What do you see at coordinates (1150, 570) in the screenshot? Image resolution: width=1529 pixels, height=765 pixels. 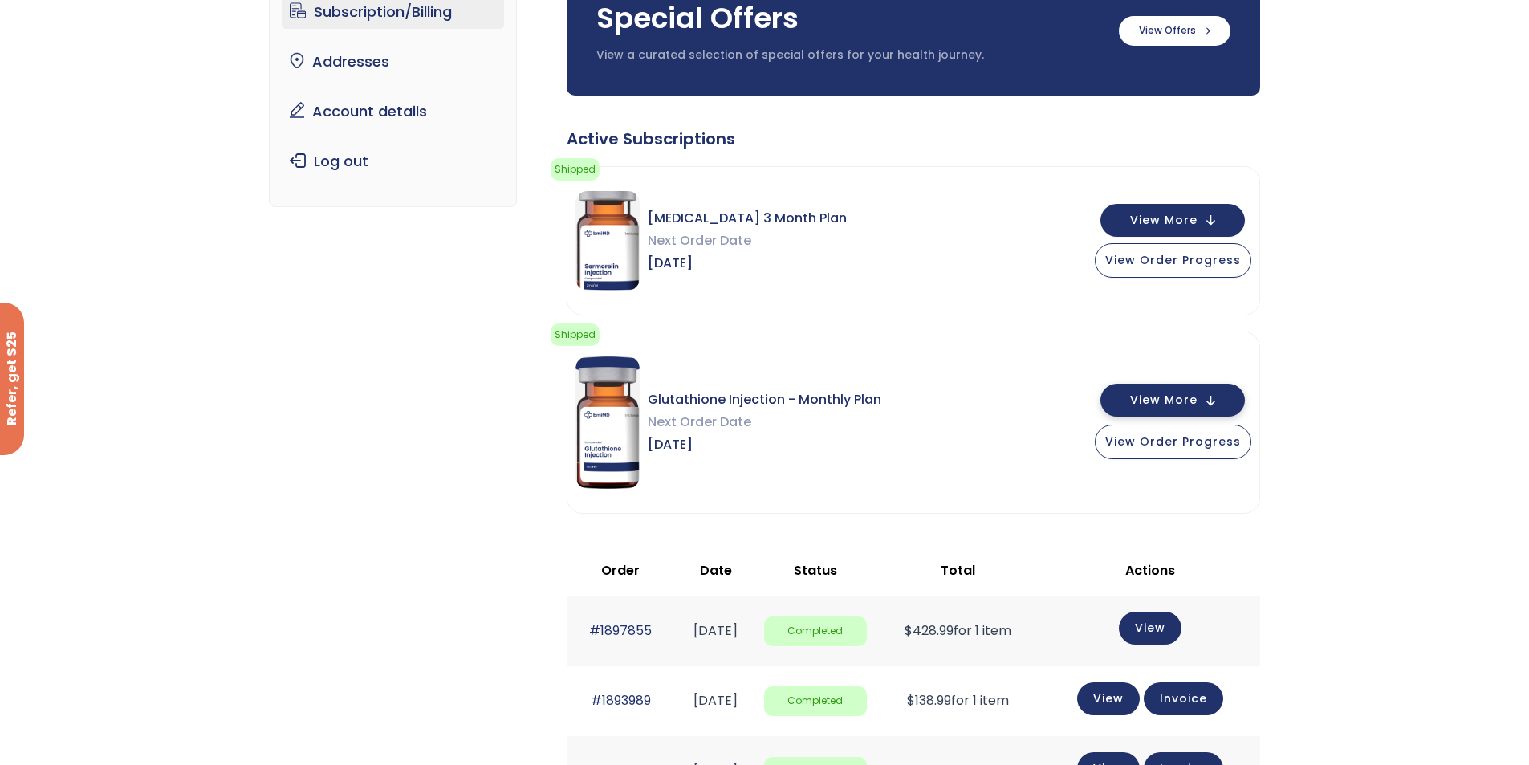 I see `span: Actions` at bounding box center [1150, 570].